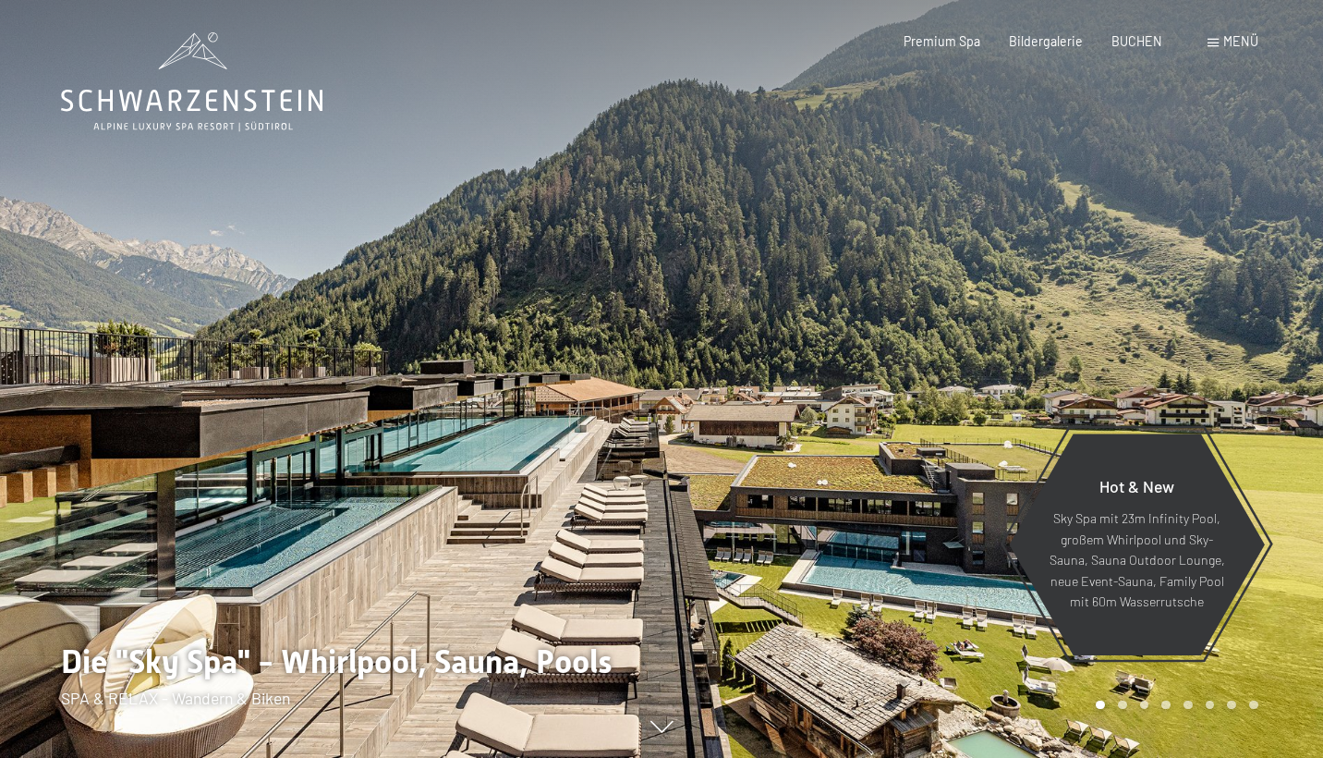 Image resolution: width=1323 pixels, height=758 pixels. Describe the element at coordinates (1137, 41) in the screenshot. I see `span: BUCHEN` at that location.